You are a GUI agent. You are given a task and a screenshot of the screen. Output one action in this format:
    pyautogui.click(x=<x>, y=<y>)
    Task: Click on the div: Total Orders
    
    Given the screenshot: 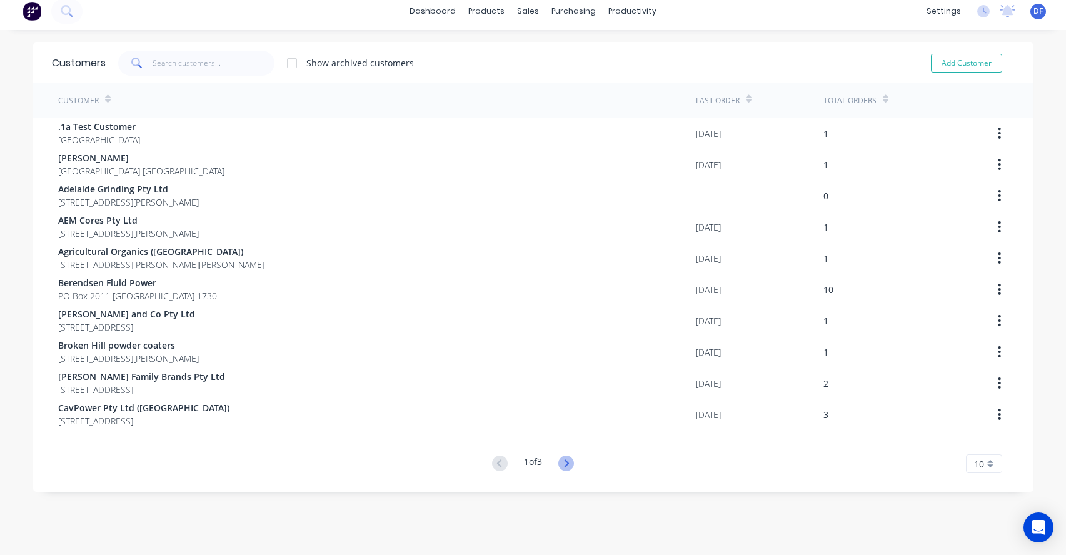 What is the action you would take?
    pyautogui.click(x=850, y=101)
    